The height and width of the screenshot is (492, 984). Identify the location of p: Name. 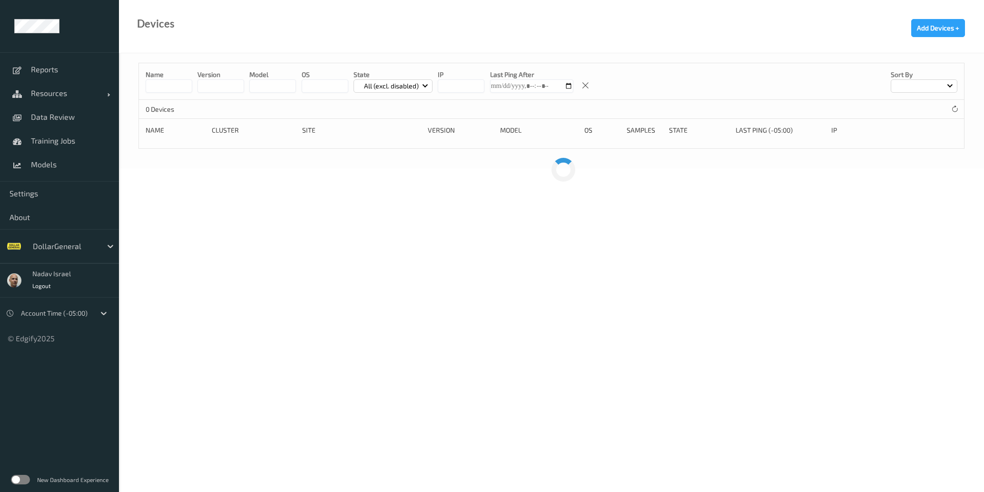
(169, 75).